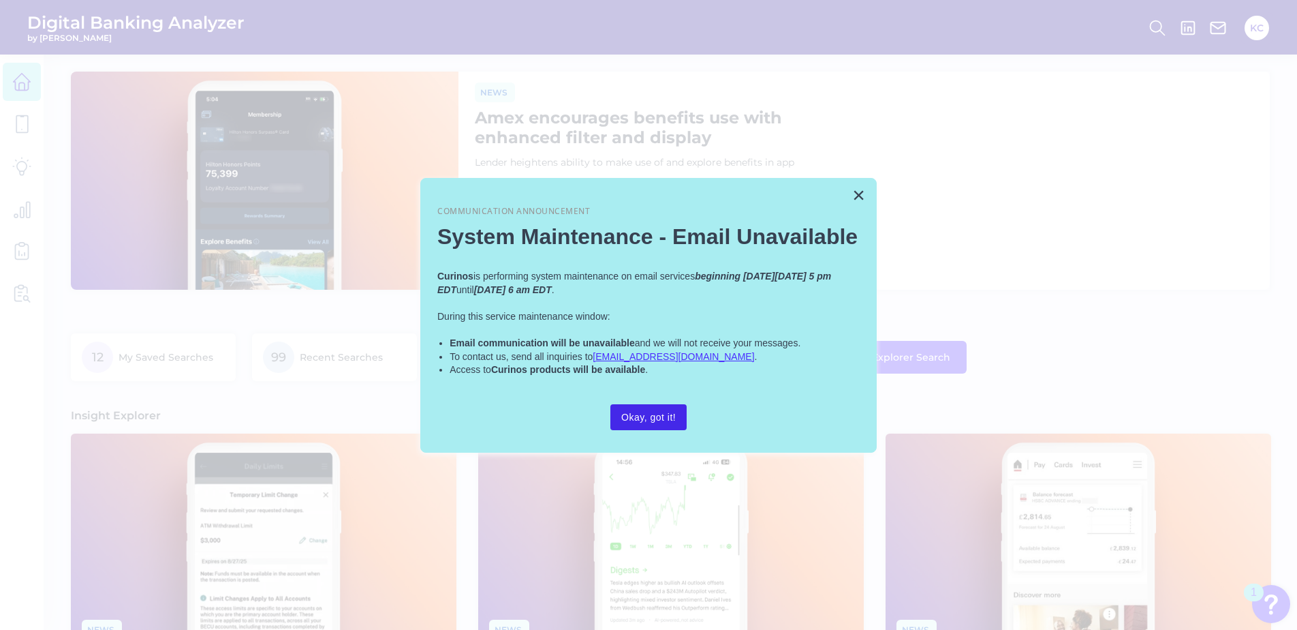 This screenshot has height=630, width=1297. Describe the element at coordinates (568, 369) in the screenshot. I see `strong: Curinos products will be available` at that location.